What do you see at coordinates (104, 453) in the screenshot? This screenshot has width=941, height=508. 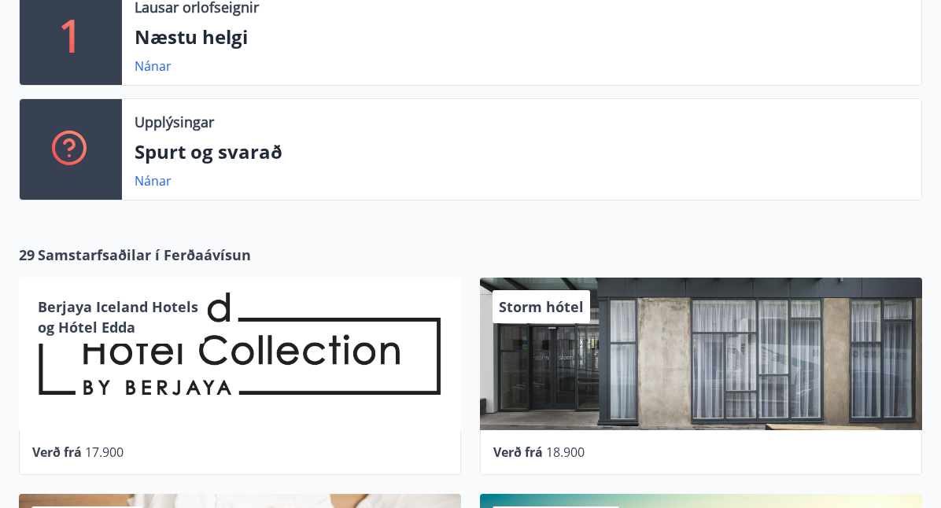 I see `span: 17.900` at bounding box center [104, 453].